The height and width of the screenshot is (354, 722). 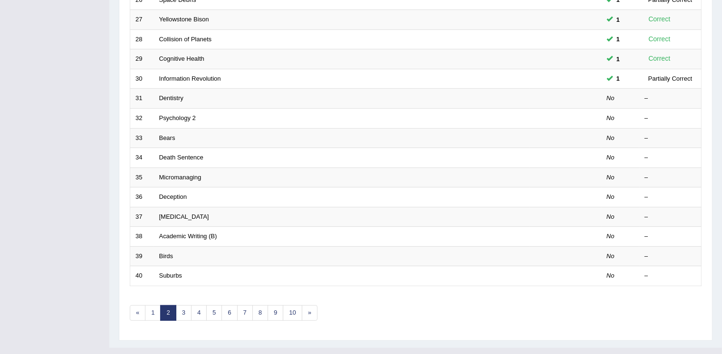 What do you see at coordinates (188, 236) in the screenshot?
I see `a: Academic Writing (B)` at bounding box center [188, 236].